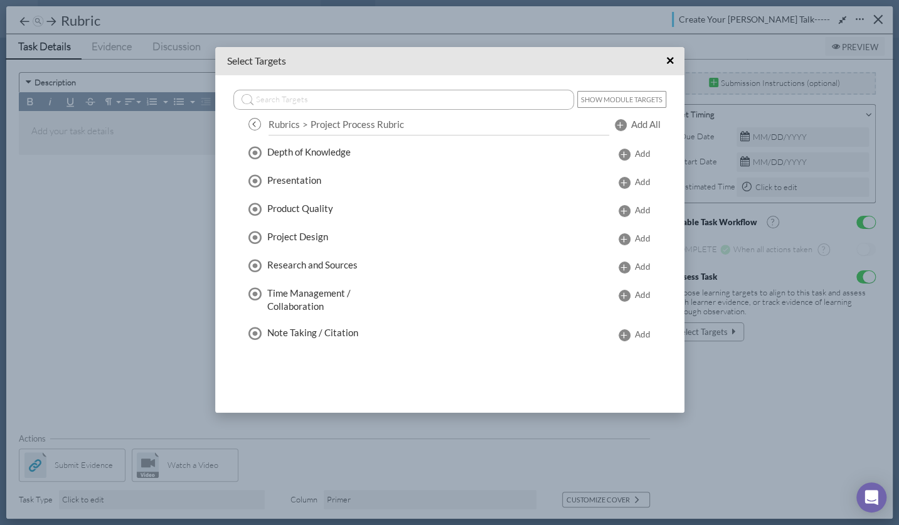 The image size is (899, 525). I want to click on div: Research and Sources, so click(324, 266).